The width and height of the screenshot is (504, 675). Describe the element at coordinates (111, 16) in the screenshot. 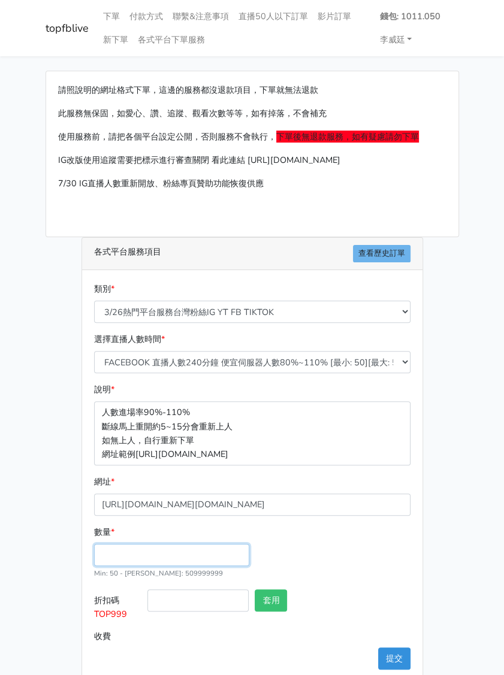

I see `a: 下單` at that location.